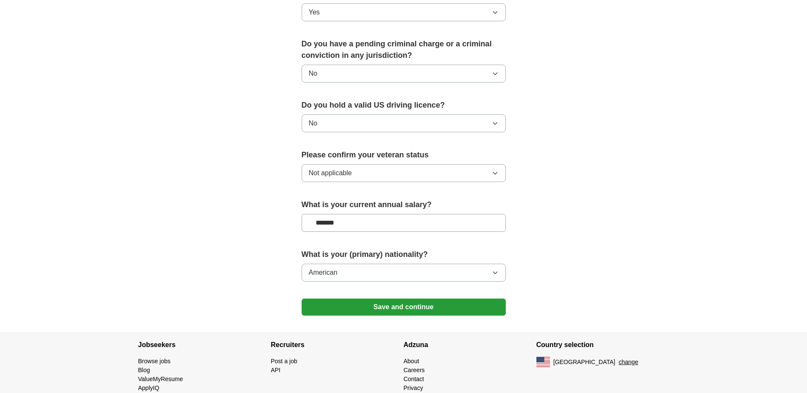  Describe the element at coordinates (414, 379) in the screenshot. I see `a: Contact` at that location.